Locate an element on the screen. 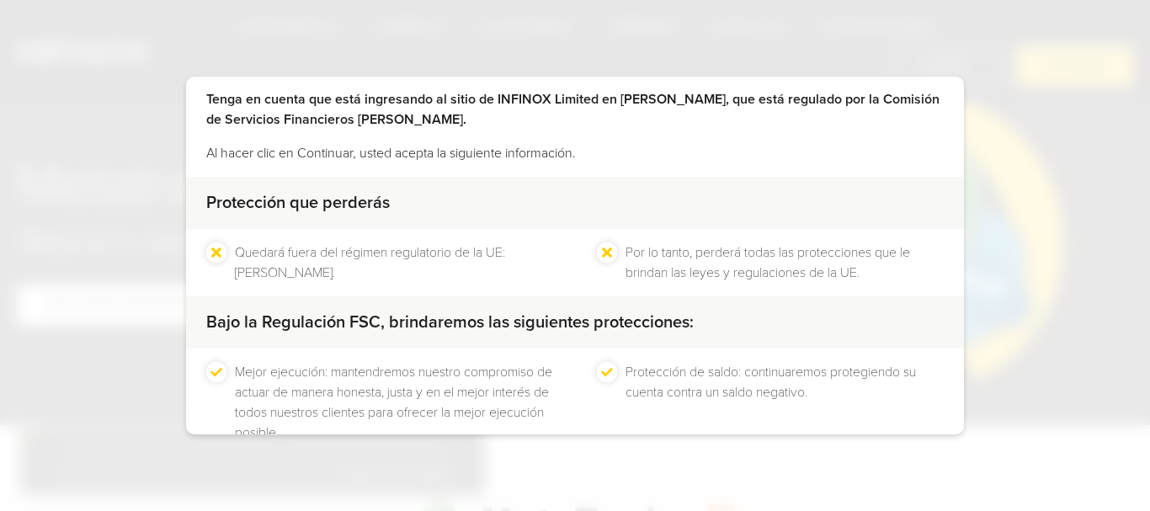 The image size is (1150, 511). font: Por lo tanto, perderá todas las protecciones que le brindan las leyes y regulaciones de la UE. is located at coordinates (768, 263).